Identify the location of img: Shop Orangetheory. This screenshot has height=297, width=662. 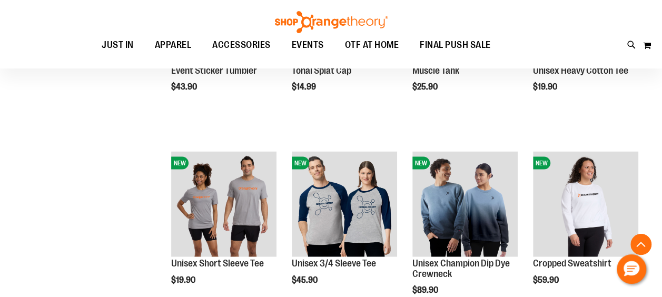
(331, 22).